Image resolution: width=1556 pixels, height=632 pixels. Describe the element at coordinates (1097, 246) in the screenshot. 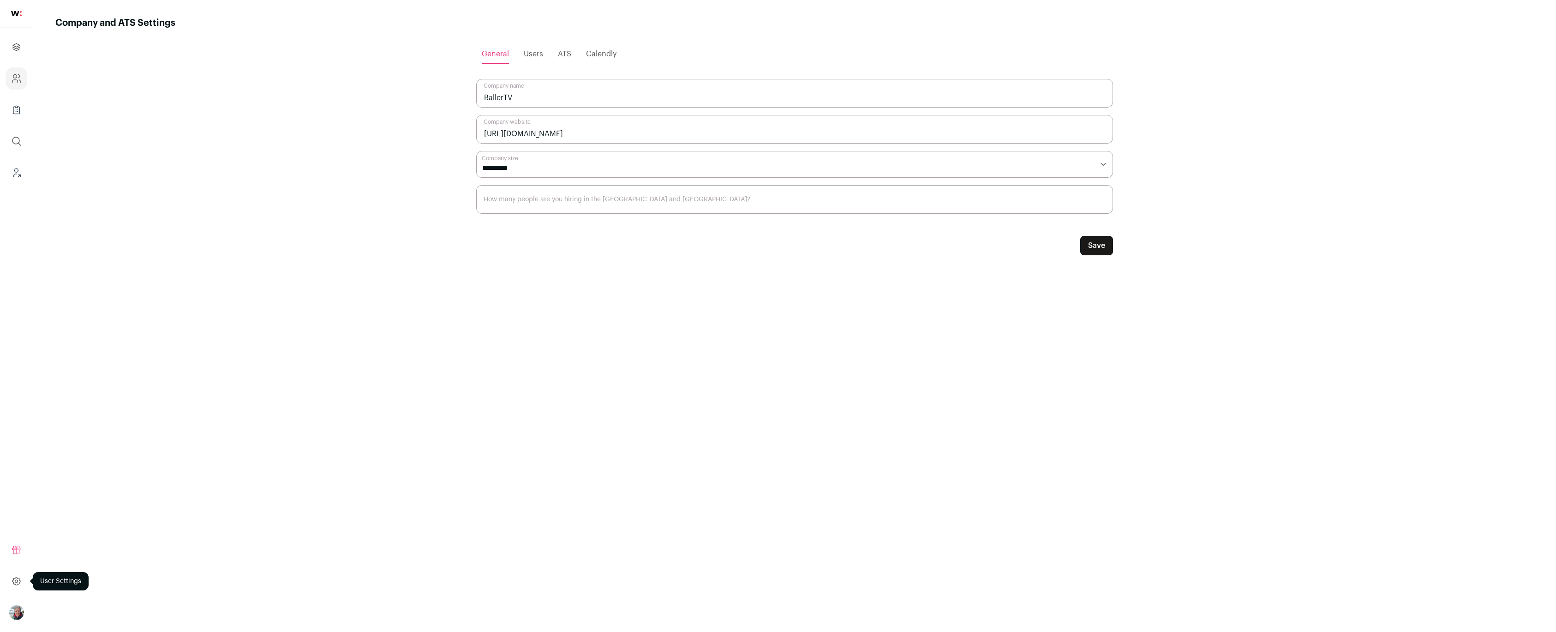

I see `button: Save` at that location.